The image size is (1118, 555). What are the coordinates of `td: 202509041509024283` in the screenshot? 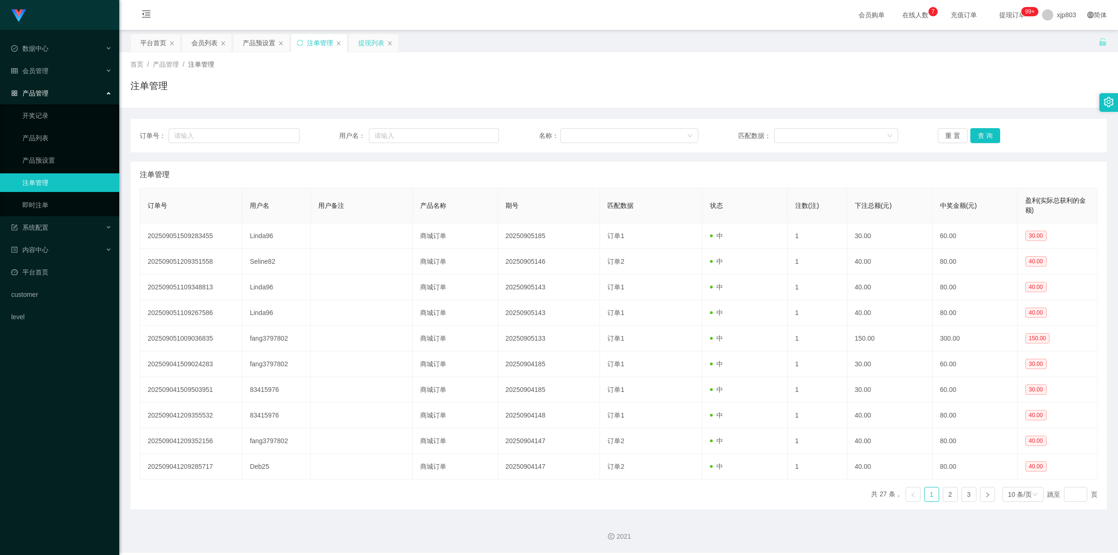 It's located at (191, 364).